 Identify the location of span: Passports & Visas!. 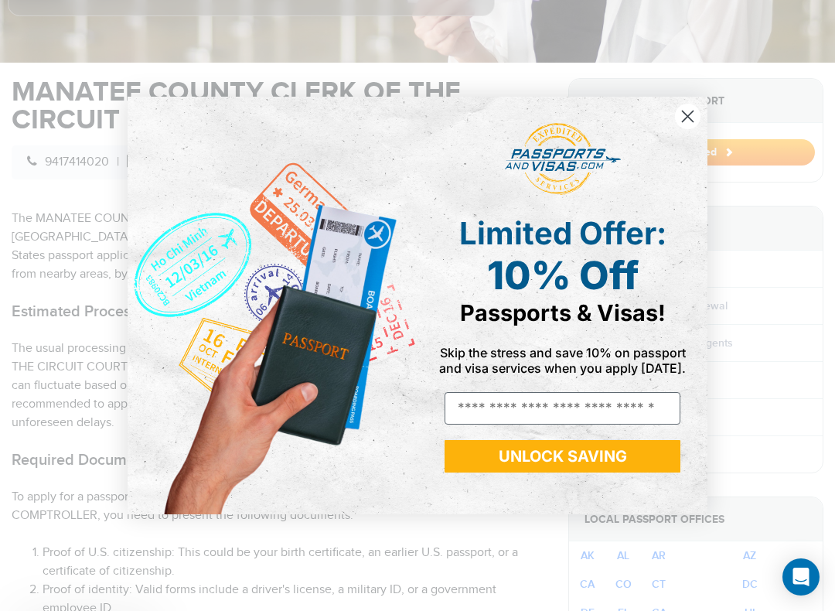
(563, 312).